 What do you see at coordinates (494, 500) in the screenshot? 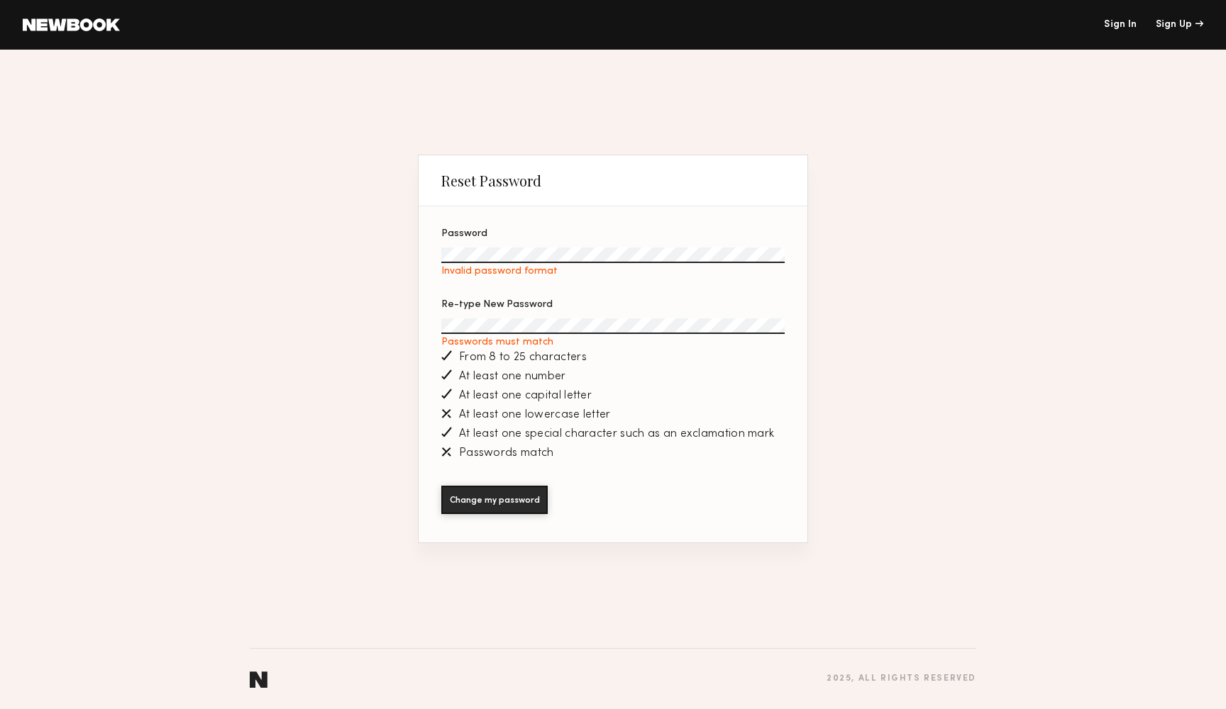
I see `button: Change my password` at bounding box center [494, 500].